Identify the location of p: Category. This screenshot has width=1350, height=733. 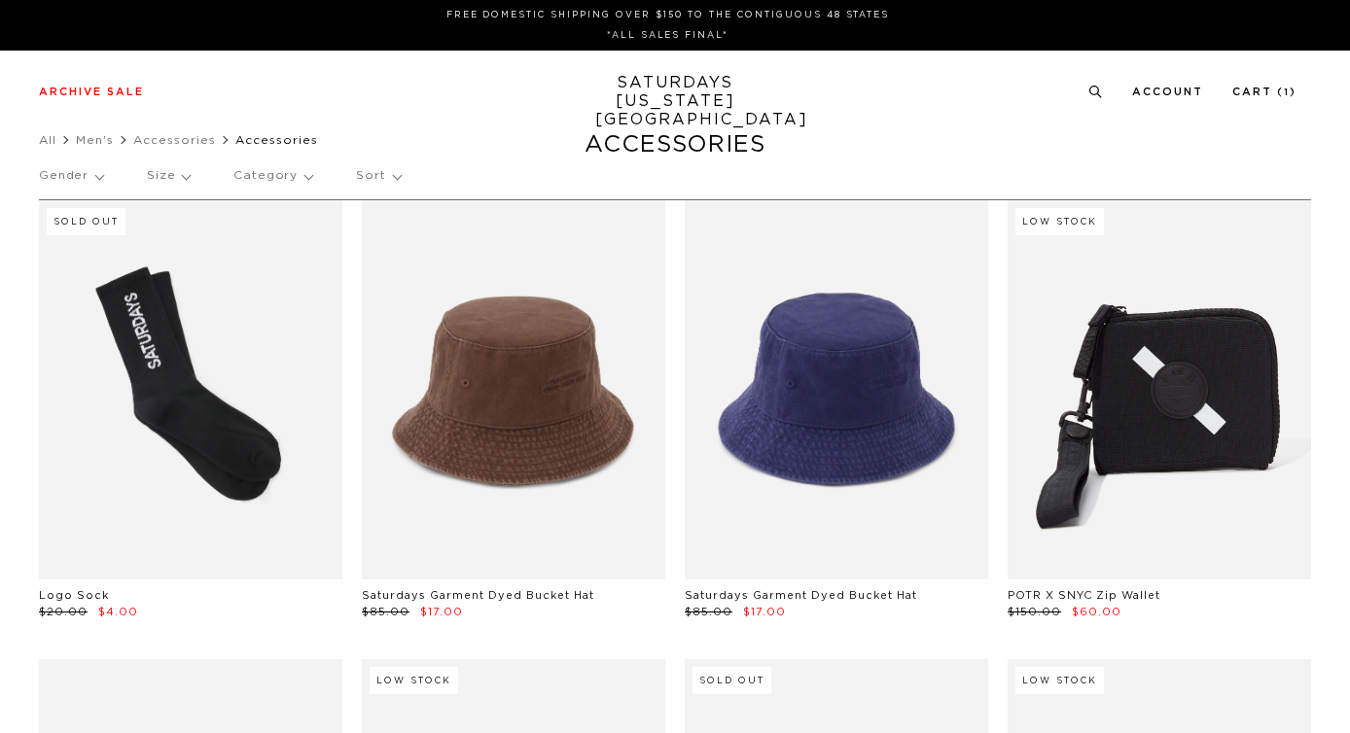
(272, 176).